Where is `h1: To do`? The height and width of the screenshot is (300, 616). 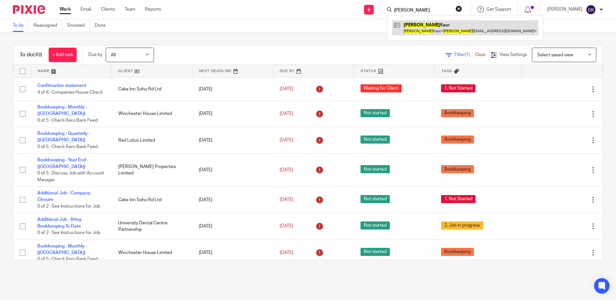
h1: To do is located at coordinates (31, 55).